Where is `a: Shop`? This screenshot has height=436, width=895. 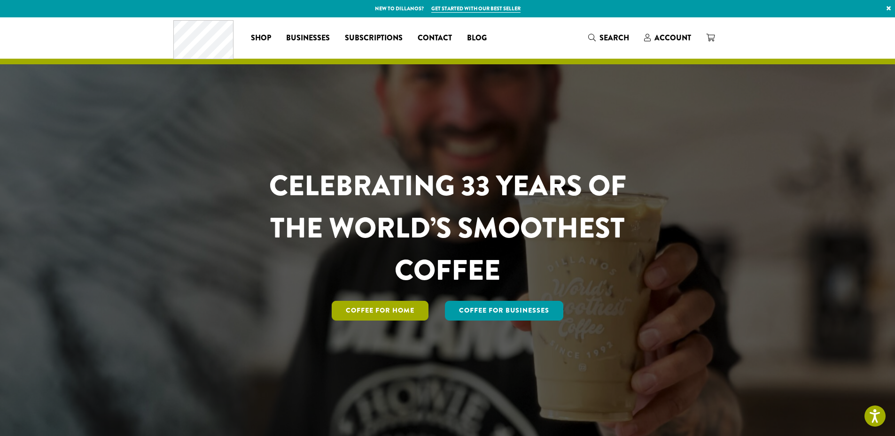
a: Shop is located at coordinates (261, 38).